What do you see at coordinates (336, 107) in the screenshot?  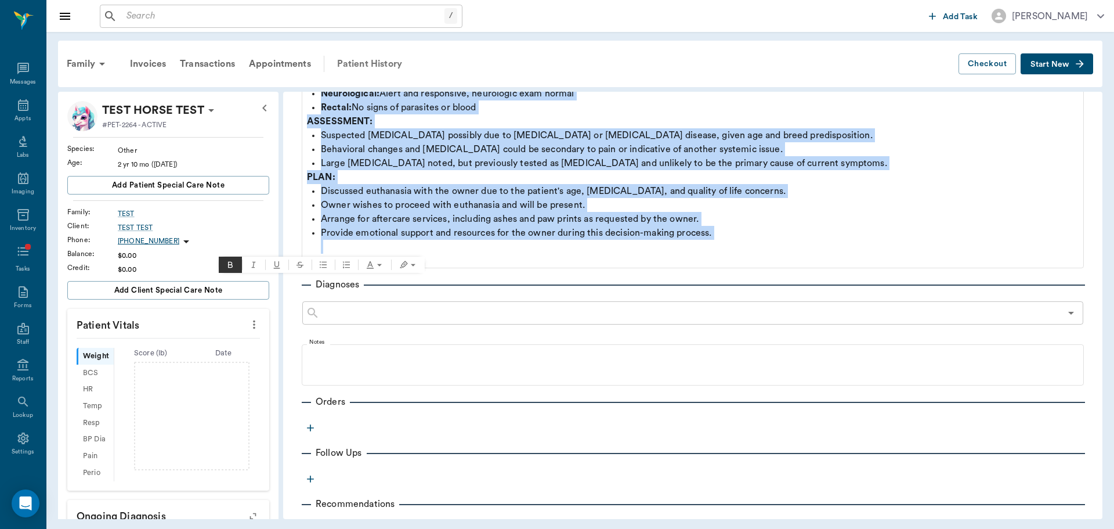 I see `strong: Rectal:` at bounding box center [336, 107].